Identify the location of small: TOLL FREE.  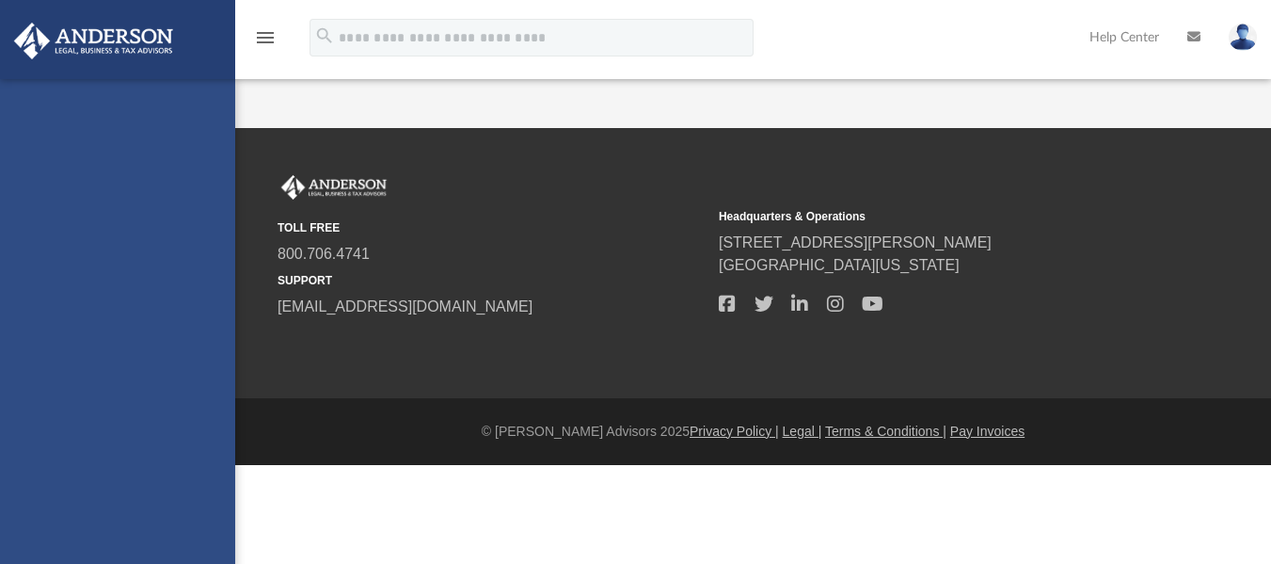
(491, 228).